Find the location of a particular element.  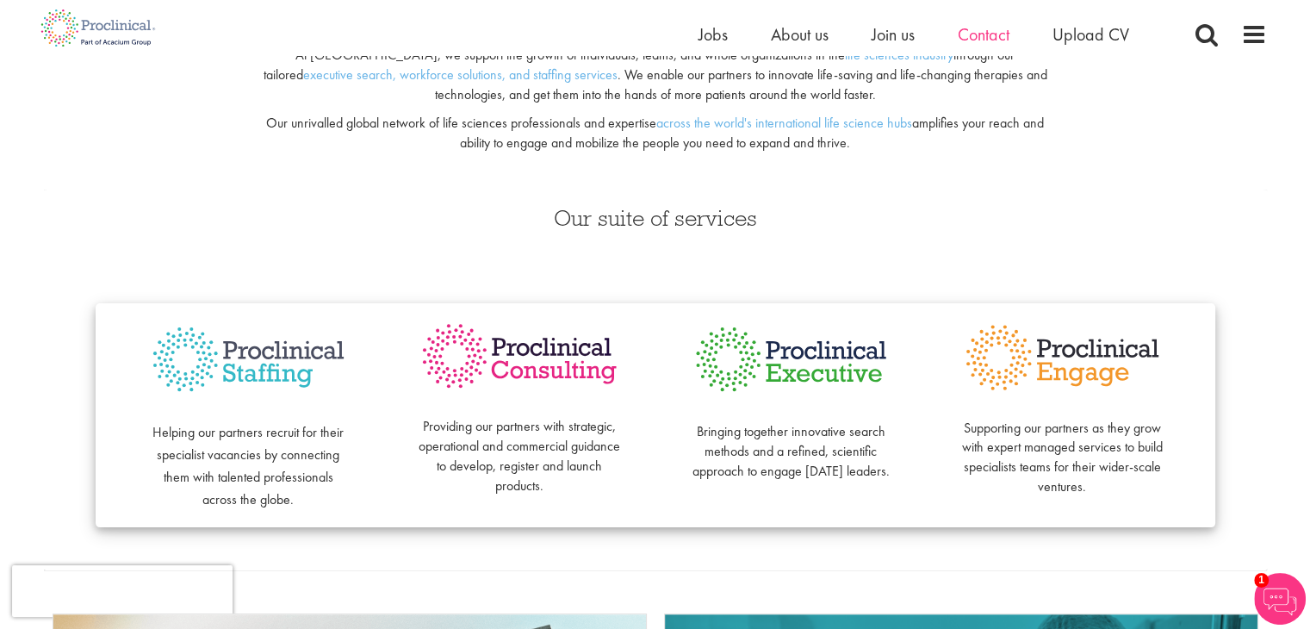

img: Proclinical Staffing is located at coordinates (248, 359).